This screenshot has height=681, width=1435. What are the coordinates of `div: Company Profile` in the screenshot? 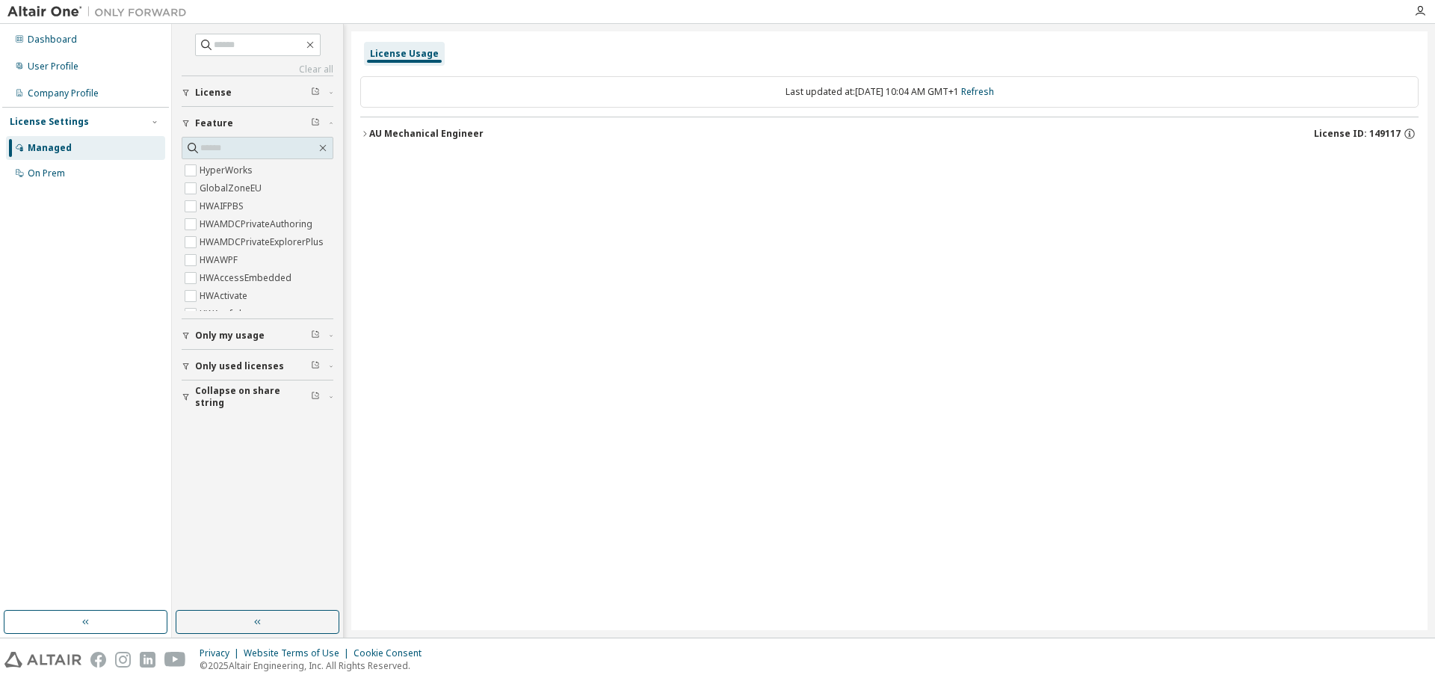 It's located at (63, 93).